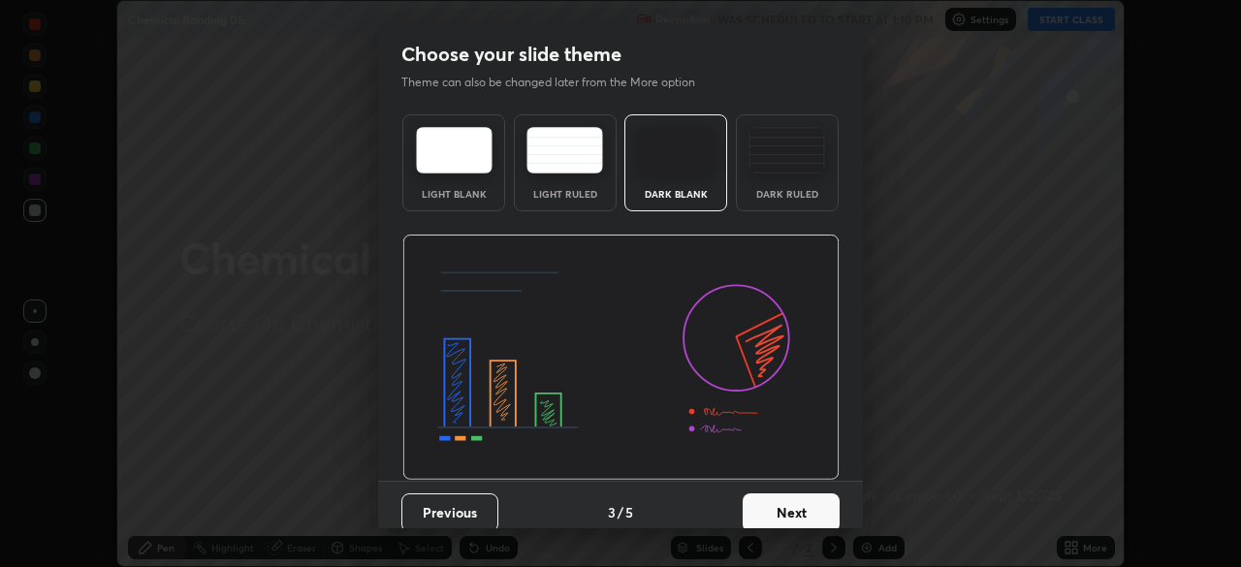 The height and width of the screenshot is (567, 1241). I want to click on img: lightTheme.e5ed3b09.svg, so click(454, 150).